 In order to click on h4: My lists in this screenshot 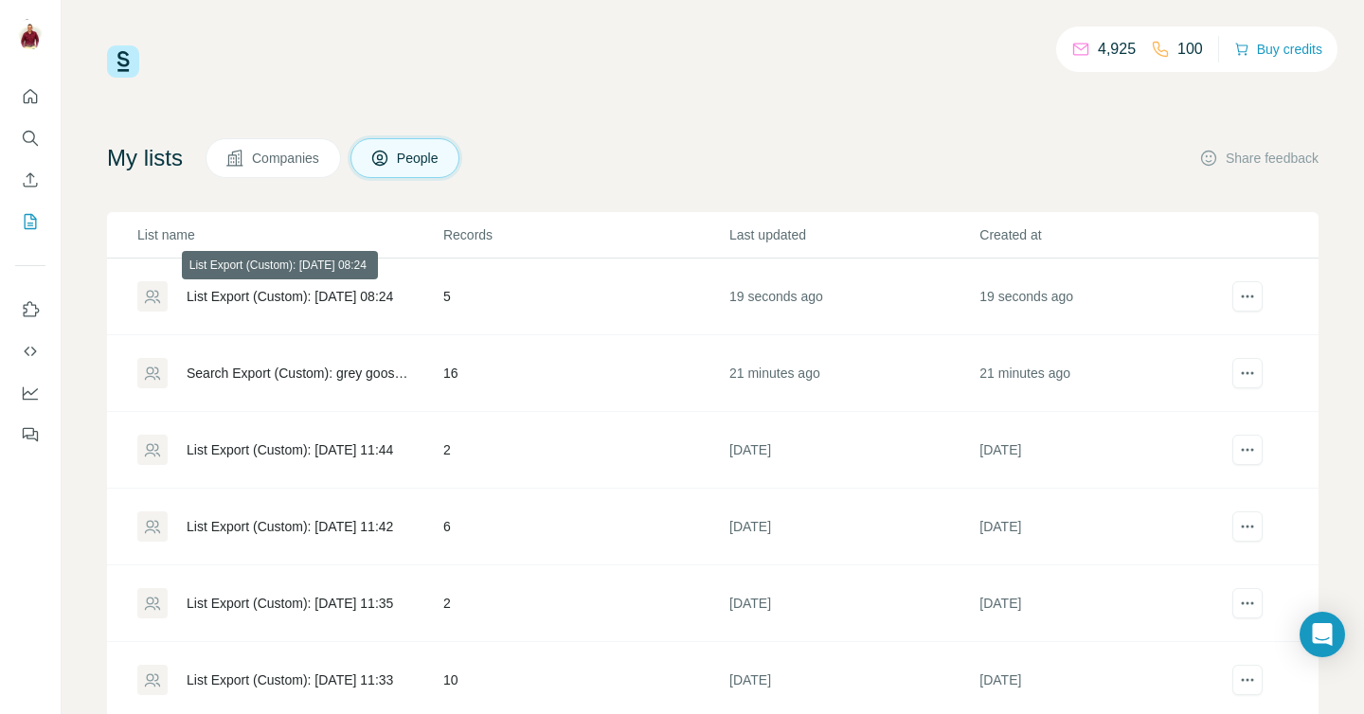, I will do `click(145, 158)`.